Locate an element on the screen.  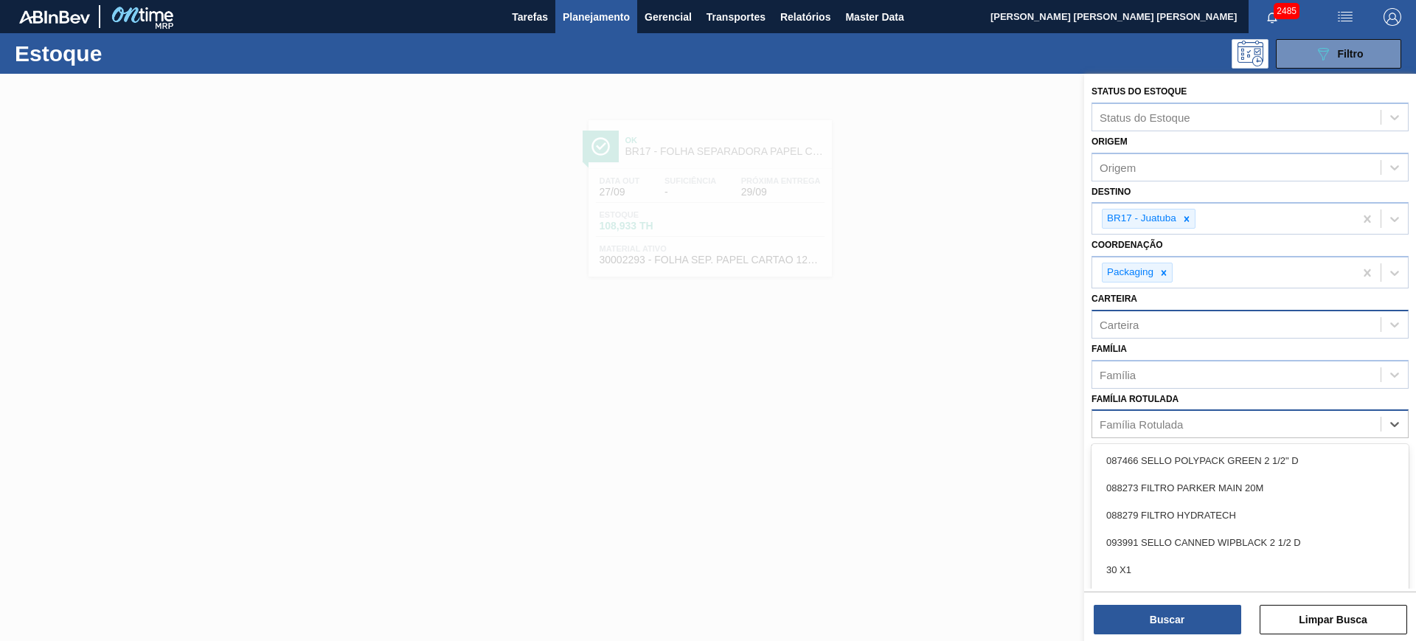
span: Transportes is located at coordinates (736, 17).